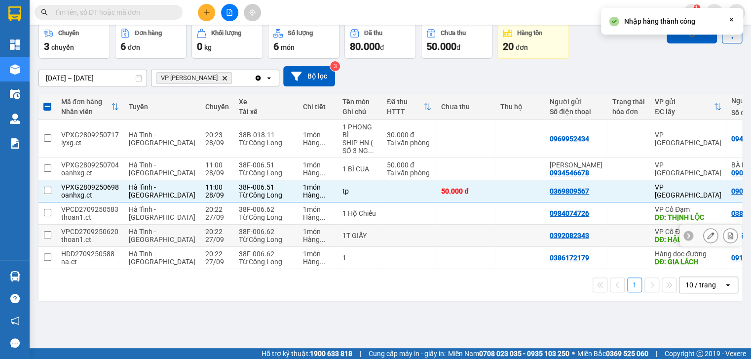 This screenshot has width=751, height=359. I want to click on div: oanhxg.ct, so click(90, 195).